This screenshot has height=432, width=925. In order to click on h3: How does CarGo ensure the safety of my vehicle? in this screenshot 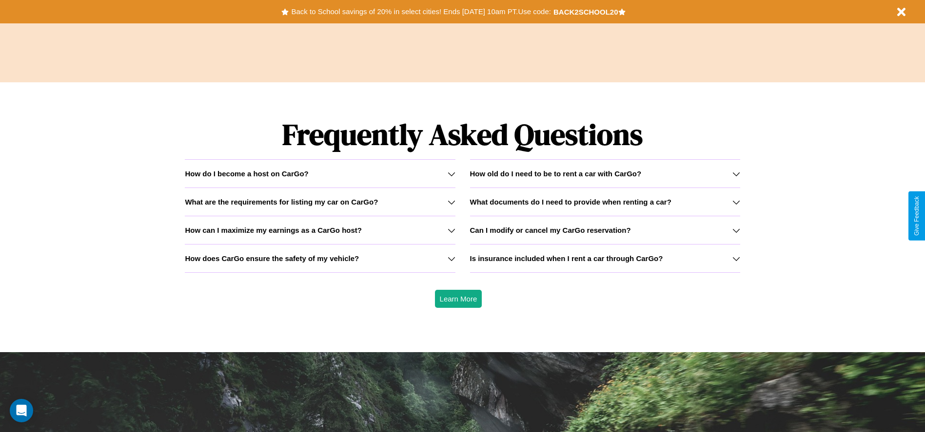, I will do `click(272, 258)`.